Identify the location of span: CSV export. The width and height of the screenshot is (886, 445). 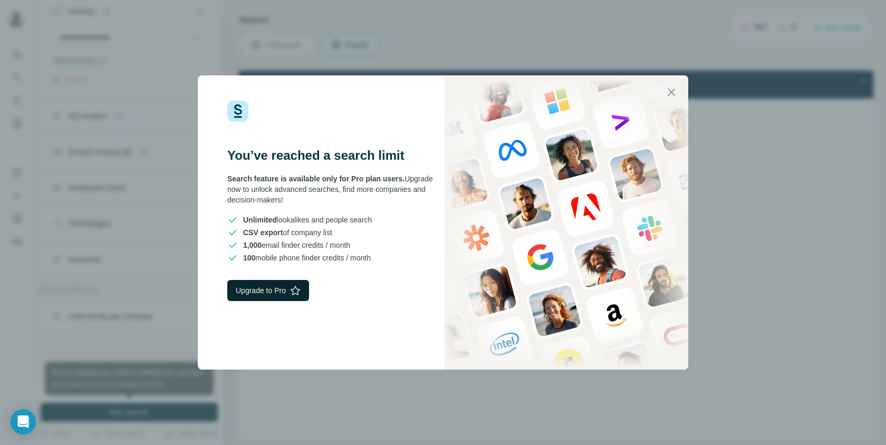
(263, 233).